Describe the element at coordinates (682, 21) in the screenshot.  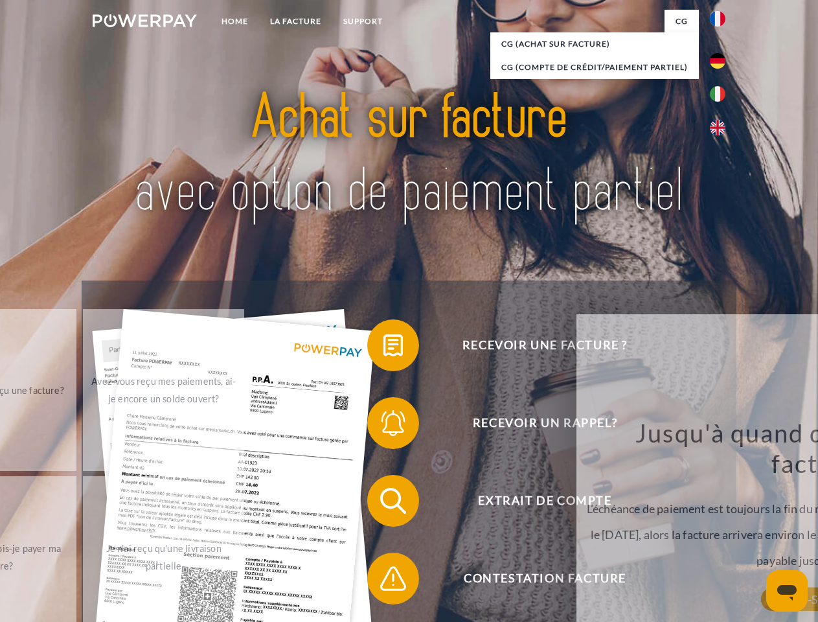
I see `a: CG` at that location.